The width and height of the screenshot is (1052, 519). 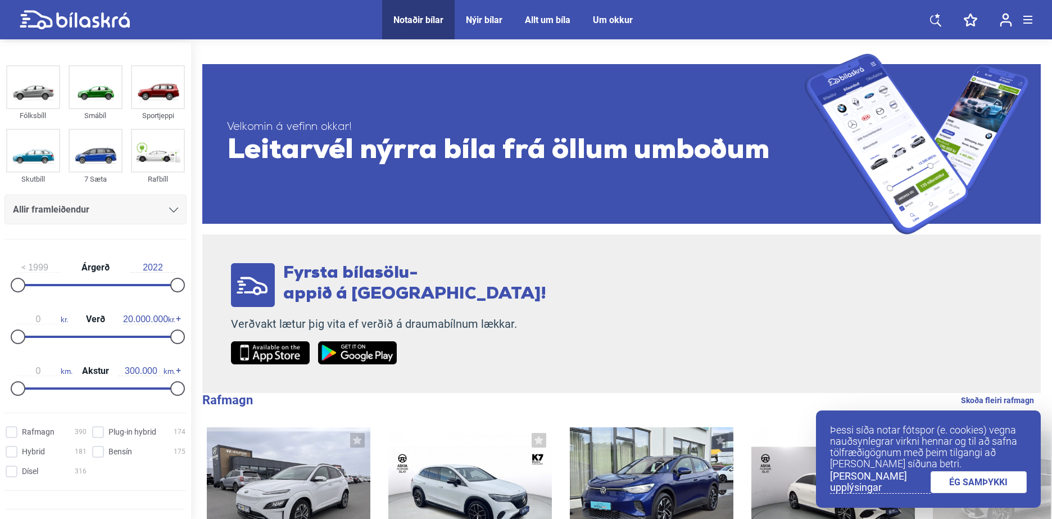 I want to click on div: Allt um bíla, so click(x=547, y=20).